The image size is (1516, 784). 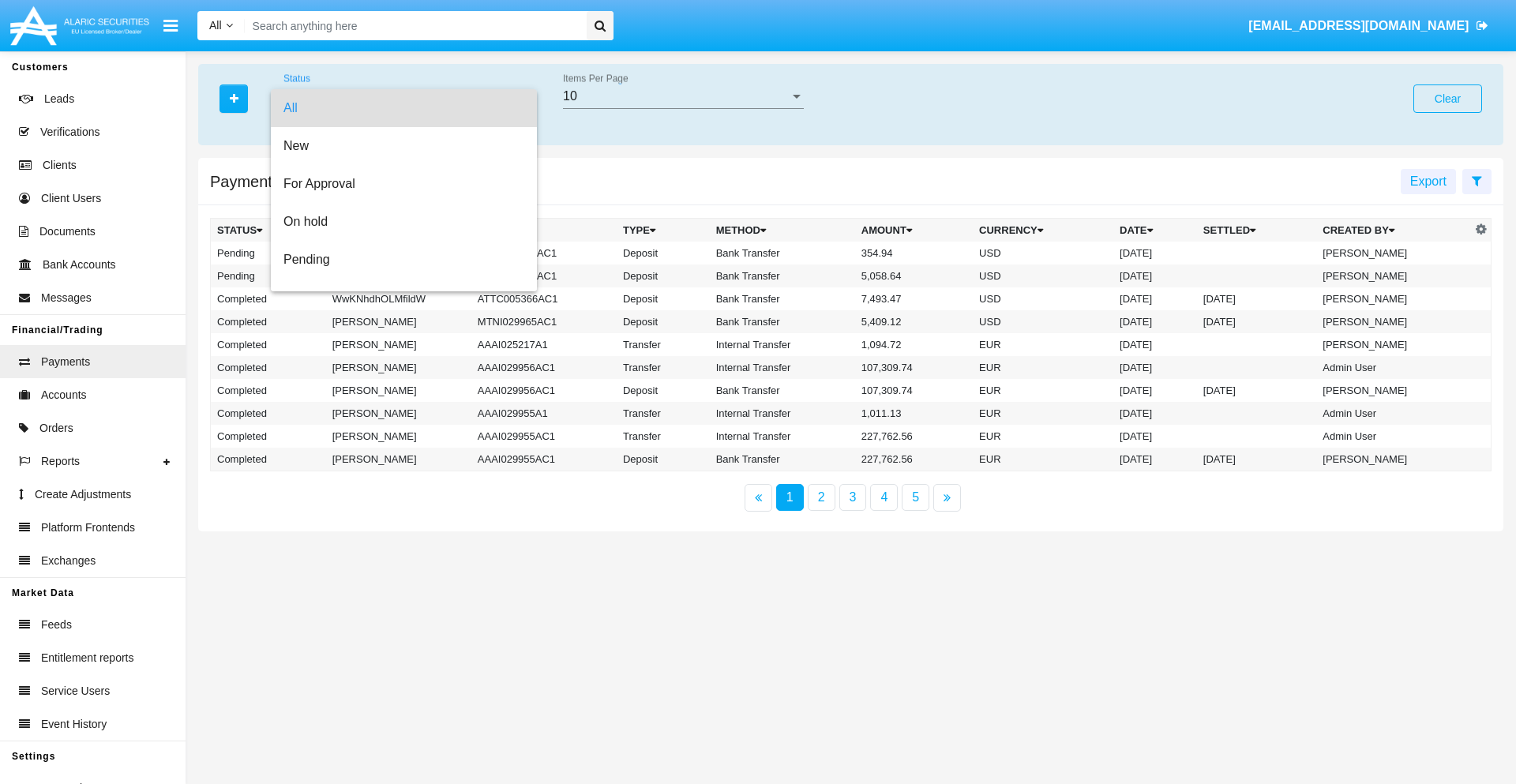 I want to click on span: New, so click(x=404, y=146).